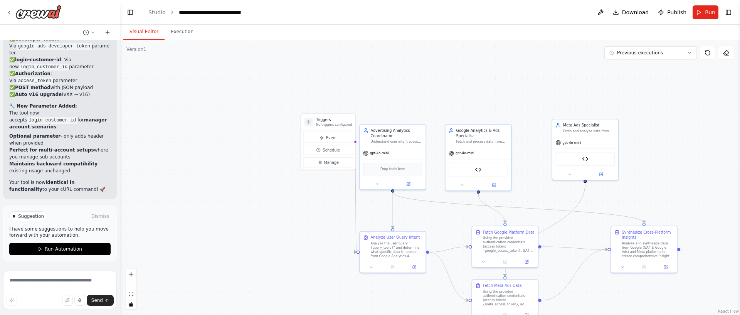 The height and width of the screenshot is (315, 740). I want to click on code: access_token, so click(35, 81).